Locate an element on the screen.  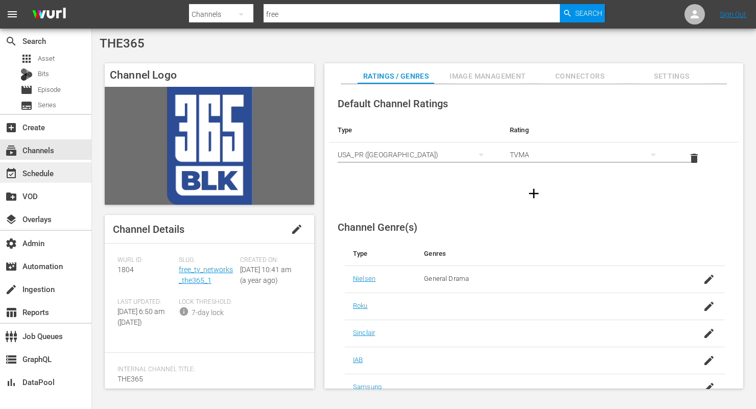
button: Search is located at coordinates (582, 13).